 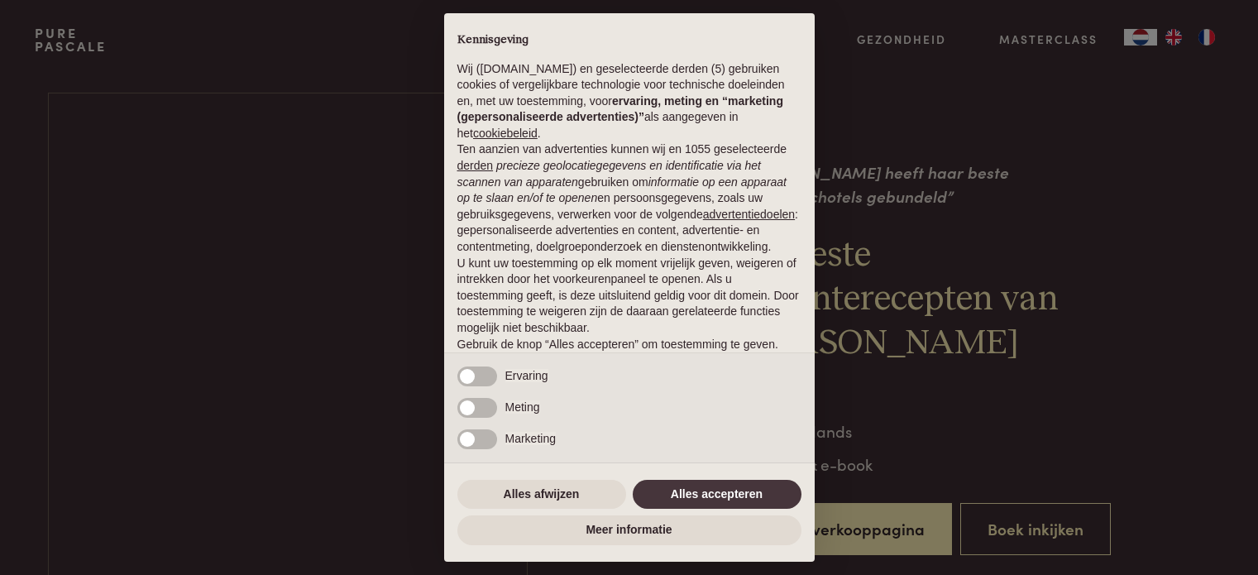 What do you see at coordinates (629, 198) in the screenshot?
I see `p: Ten aanzien van advertenties kunnen wij en 1055 geselecteerde gebruiken om en persoonsgegevens, z...` at bounding box center [629, 198].